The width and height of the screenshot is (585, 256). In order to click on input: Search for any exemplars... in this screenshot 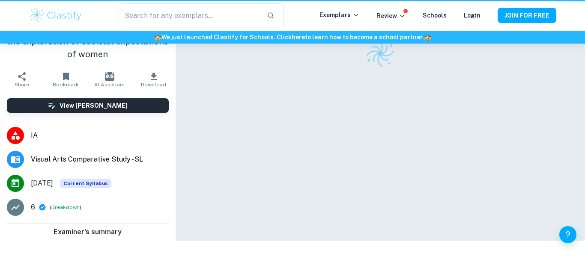, I will do `click(189, 15)`.